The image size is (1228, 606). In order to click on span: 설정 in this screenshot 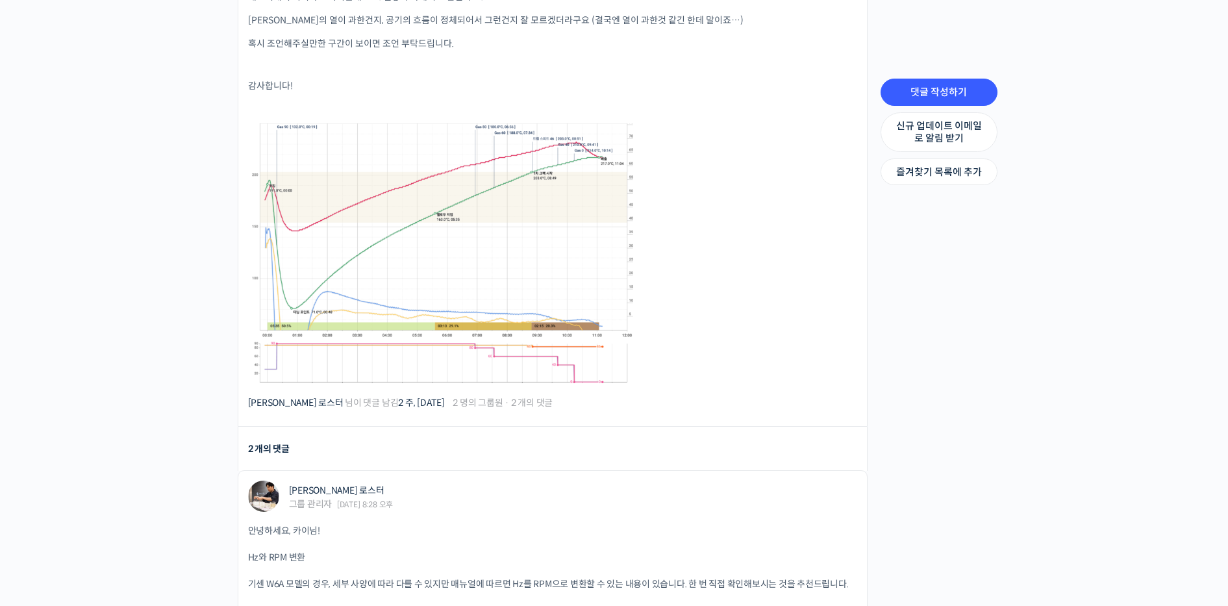, I will do `click(208, 436)`.